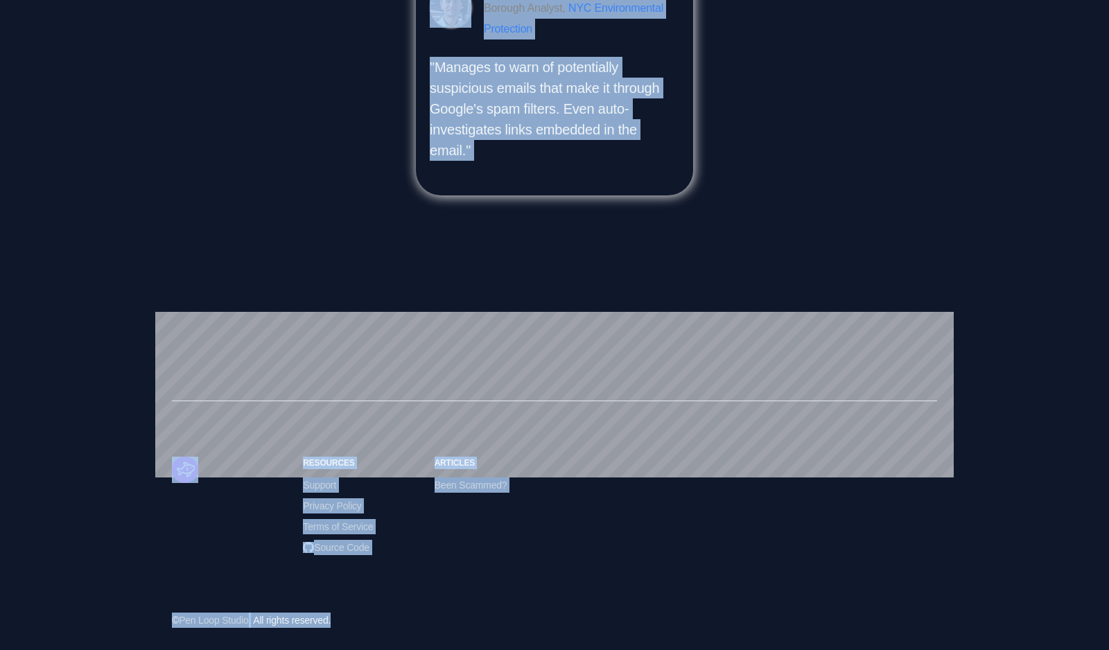 This screenshot has height=650, width=1109. What do you see at coordinates (471, 485) in the screenshot?
I see `a: Been Scammed?` at bounding box center [471, 485].